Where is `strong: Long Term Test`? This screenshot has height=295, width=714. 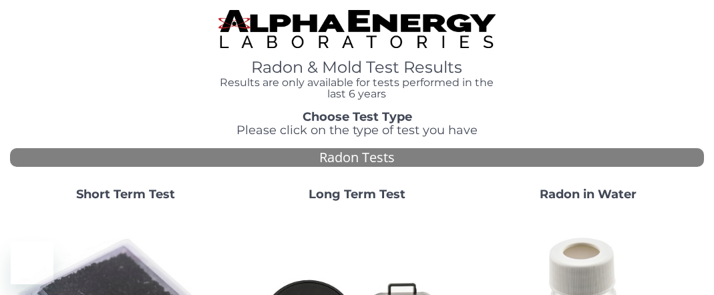 strong: Long Term Test is located at coordinates (357, 194).